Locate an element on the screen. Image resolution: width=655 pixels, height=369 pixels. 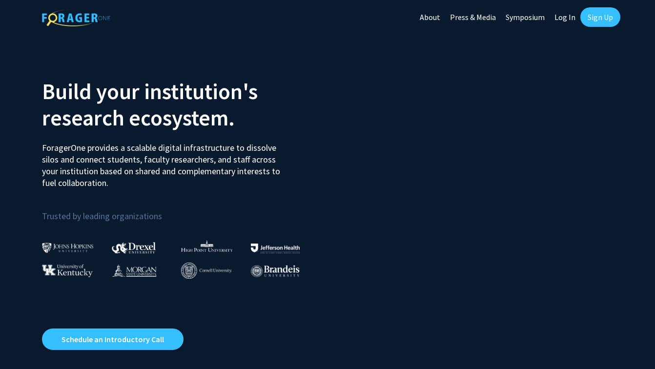
img: Johns Hopkins University is located at coordinates (68, 248).